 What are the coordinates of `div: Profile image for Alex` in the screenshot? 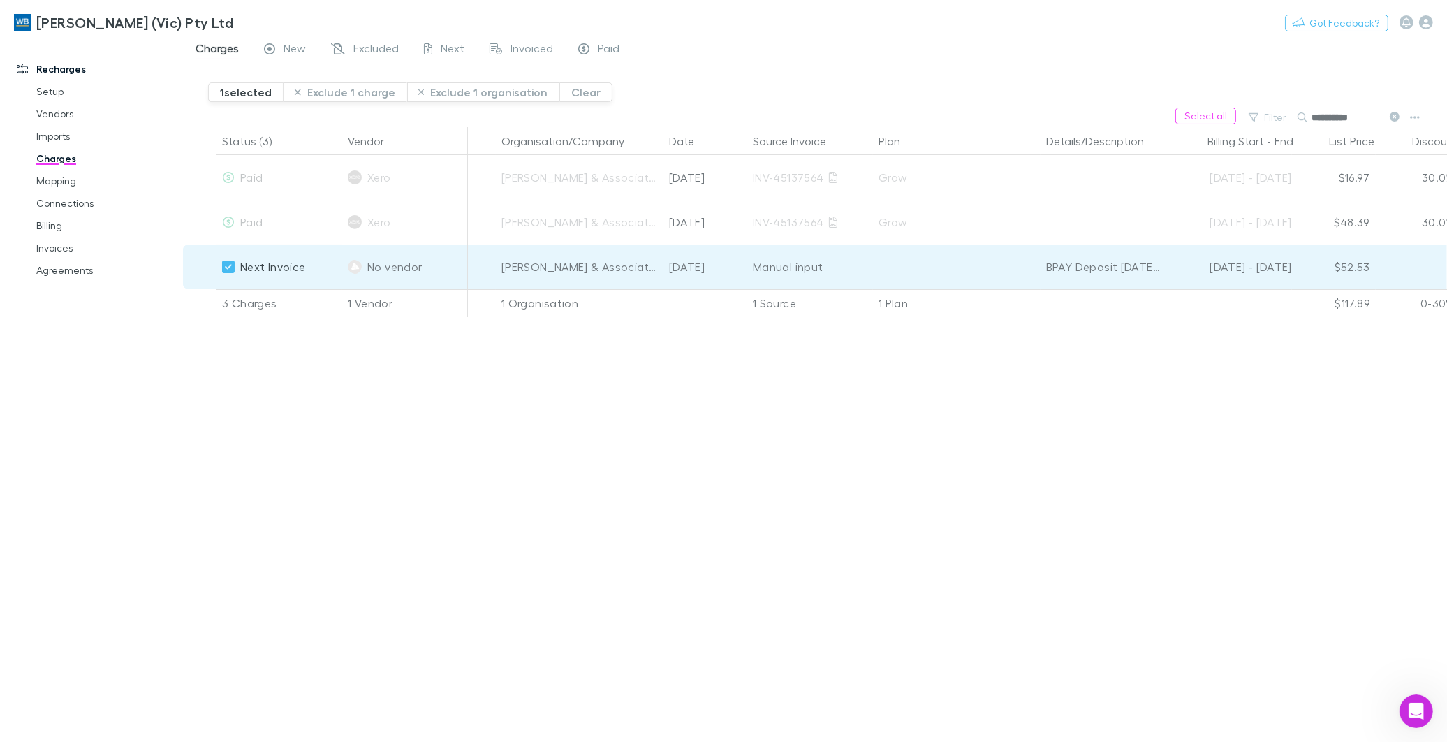 It's located at (51, 19).